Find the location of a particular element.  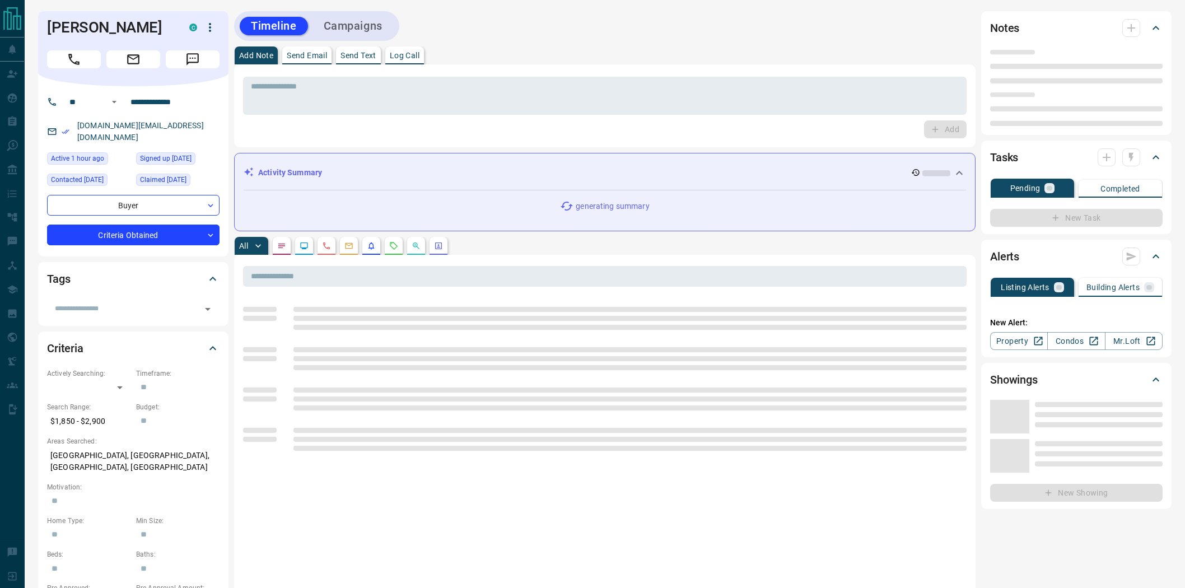

div: condos.ca is located at coordinates (193, 27).